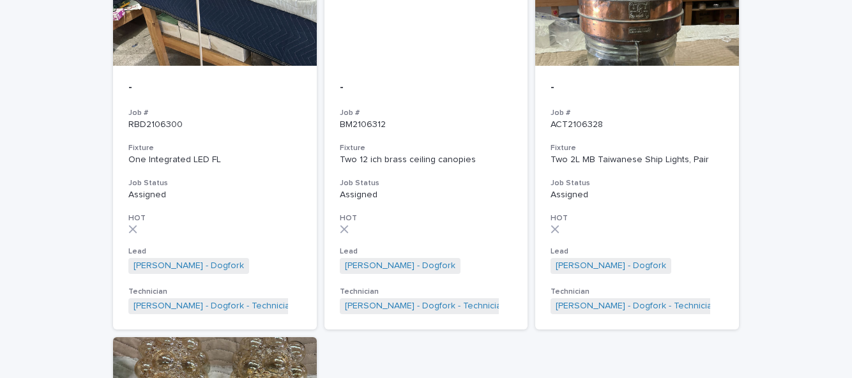  Describe the element at coordinates (215, 160) in the screenshot. I see `div: One Integrated LED FL` at that location.